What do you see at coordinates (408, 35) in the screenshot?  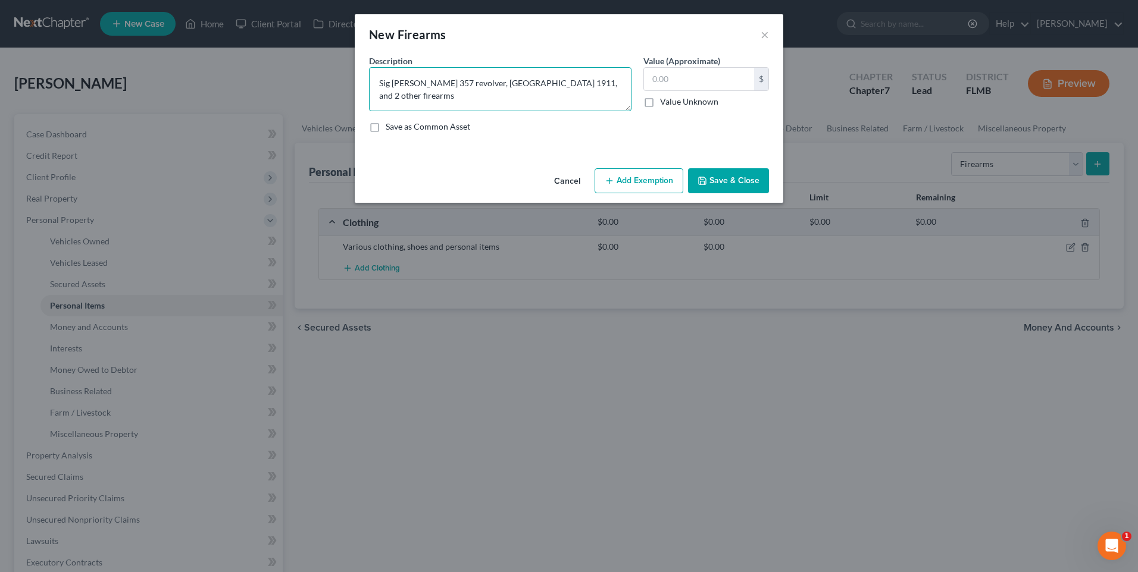 I see `div: New Firearms` at bounding box center [408, 35].